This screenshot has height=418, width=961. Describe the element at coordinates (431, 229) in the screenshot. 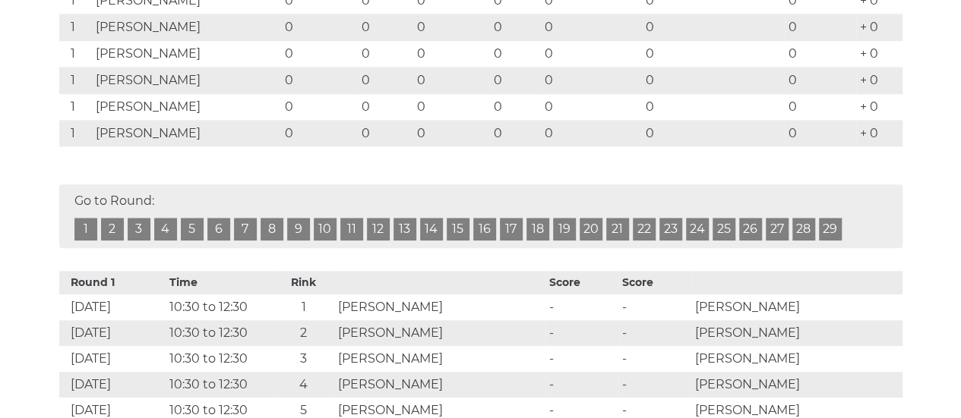

I see `a: 14` at that location.